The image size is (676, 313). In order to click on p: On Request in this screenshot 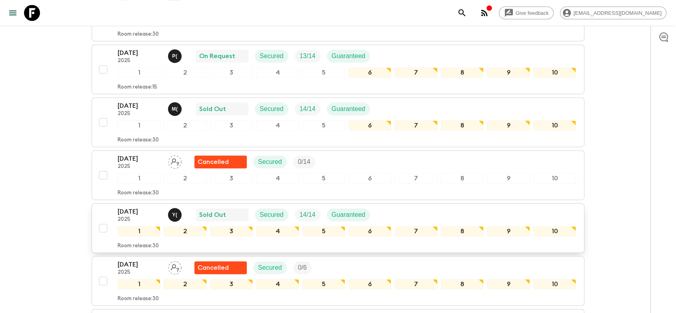, I will do `click(217, 56)`.